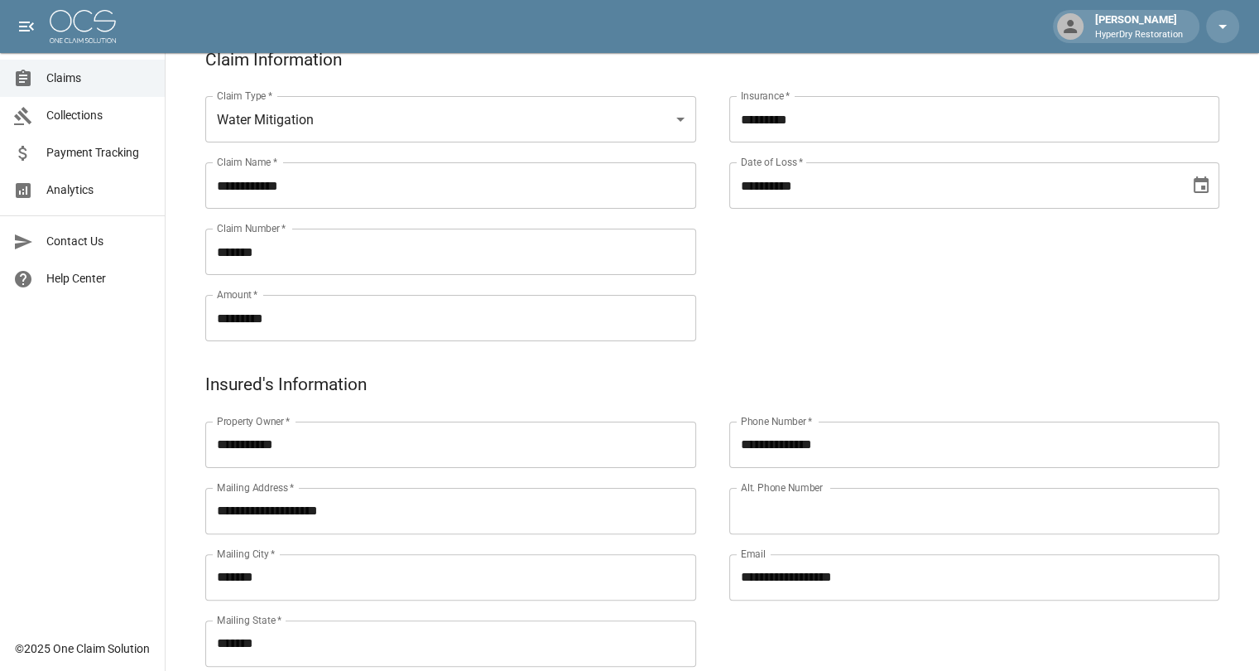 The image size is (1259, 671). Describe the element at coordinates (247, 161) in the screenshot. I see `label: Claim Name` at that location.